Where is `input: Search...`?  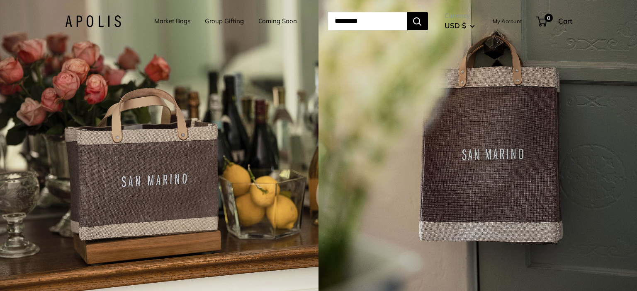 input: Search... is located at coordinates (367, 21).